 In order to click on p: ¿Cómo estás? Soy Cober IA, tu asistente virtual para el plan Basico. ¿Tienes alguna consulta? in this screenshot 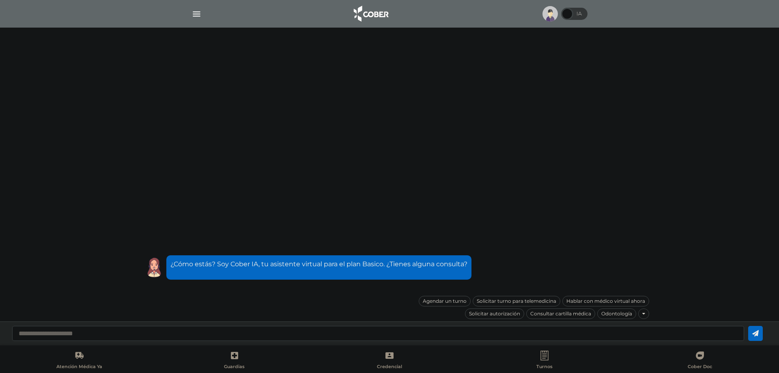, I will do `click(319, 264)`.